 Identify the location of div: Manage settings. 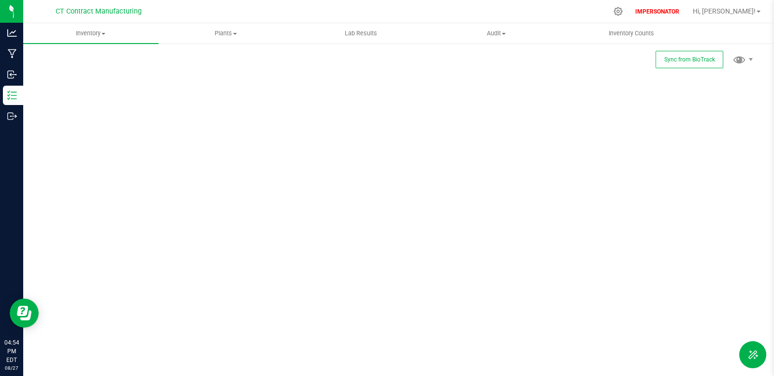
(618, 11).